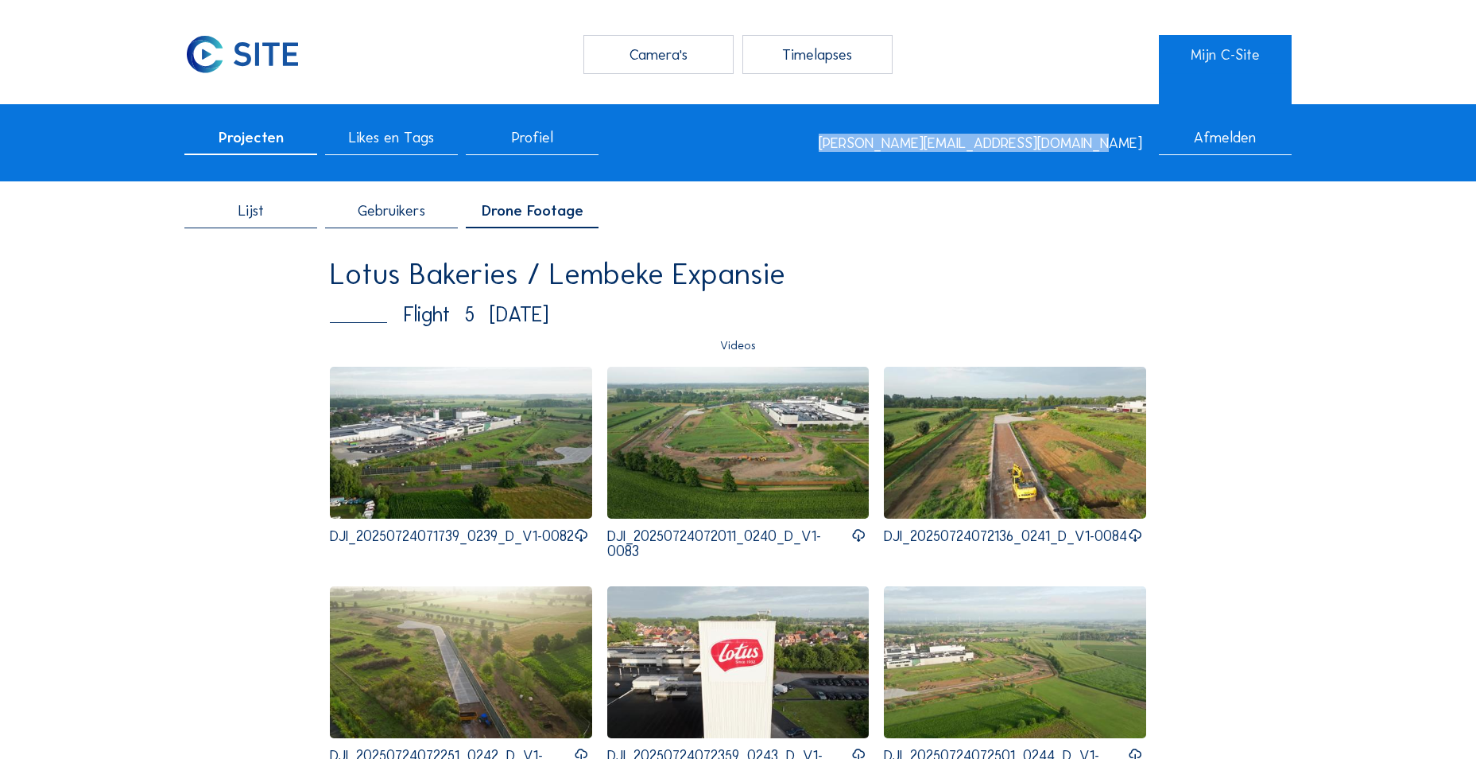 This screenshot has height=759, width=1476. I want to click on p: DJI_20250724072136_0241_D_V1-0084, so click(1006, 536).